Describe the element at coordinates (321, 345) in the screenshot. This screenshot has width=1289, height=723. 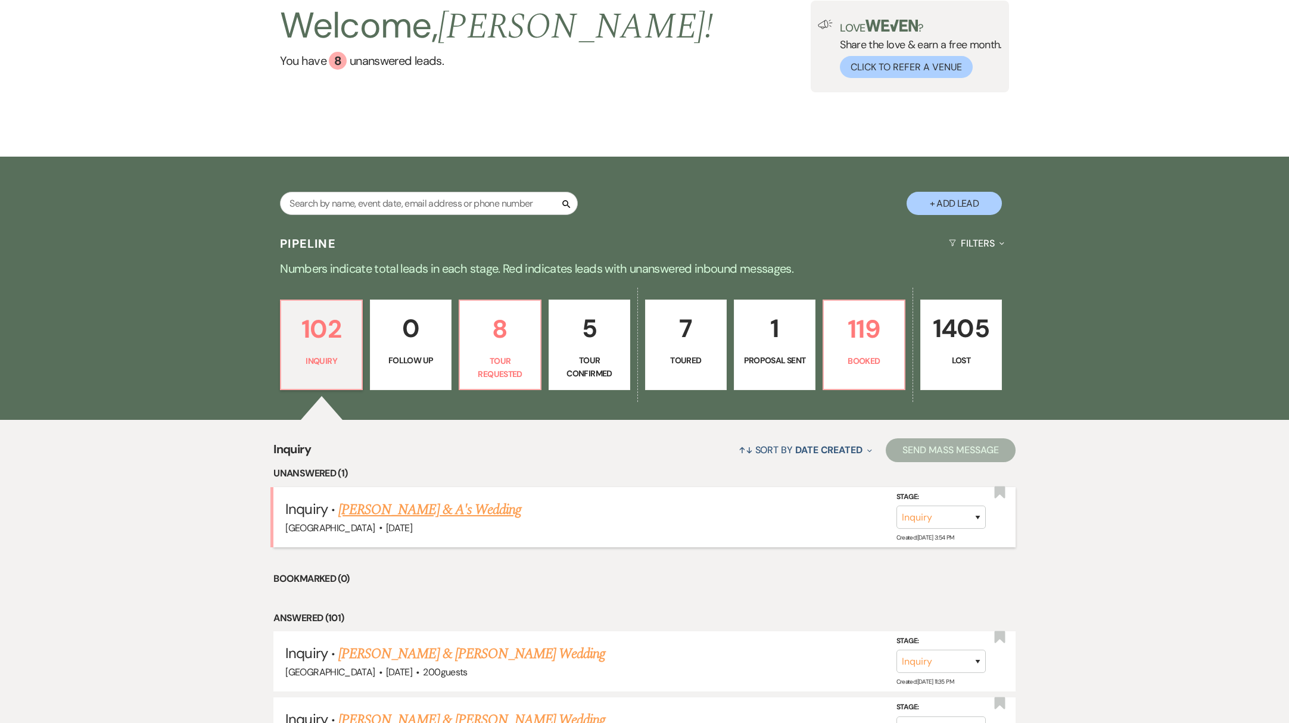
I see `a: 102Inquiry` at that location.